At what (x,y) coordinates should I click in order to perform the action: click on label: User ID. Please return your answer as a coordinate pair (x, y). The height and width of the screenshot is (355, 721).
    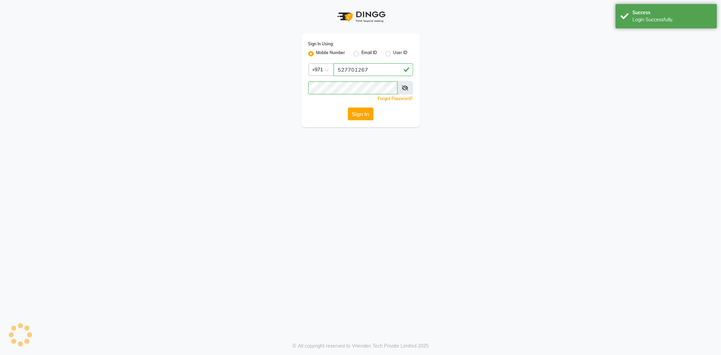
    Looking at the image, I should click on (401, 54).